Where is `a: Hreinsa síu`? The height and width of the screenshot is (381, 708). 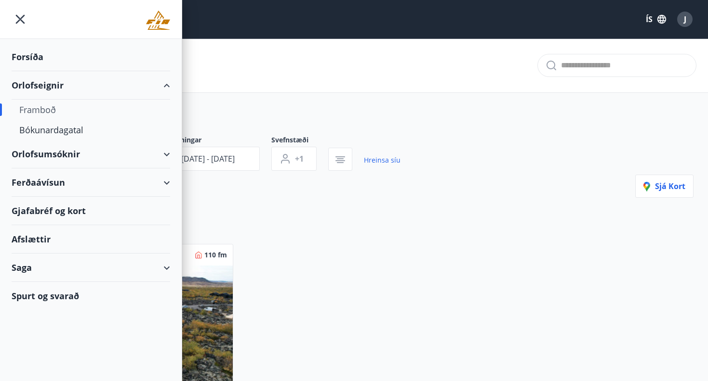 a: Hreinsa síu is located at coordinates (382, 160).